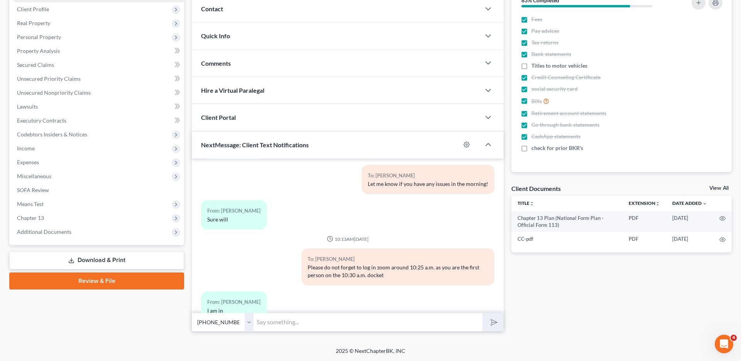  I want to click on span: Bank statements, so click(551, 54).